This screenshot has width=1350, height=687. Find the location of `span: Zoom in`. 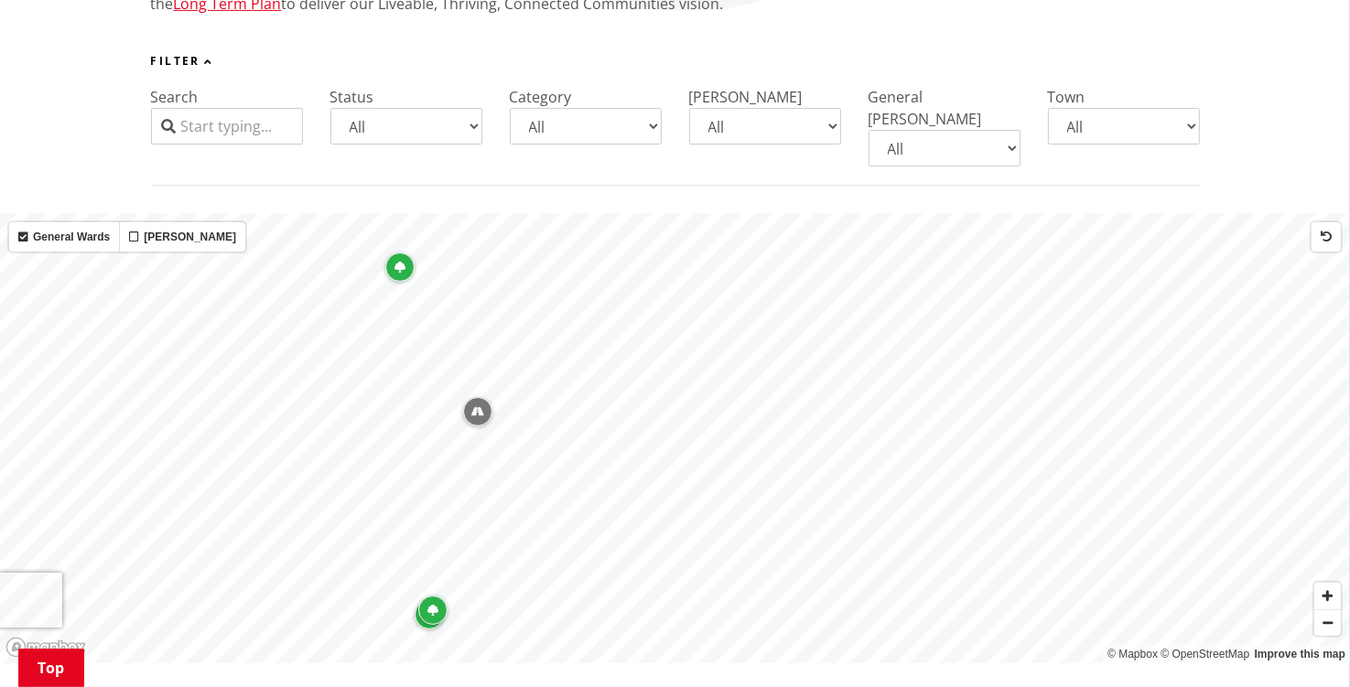

span: Zoom in is located at coordinates (1327, 596).